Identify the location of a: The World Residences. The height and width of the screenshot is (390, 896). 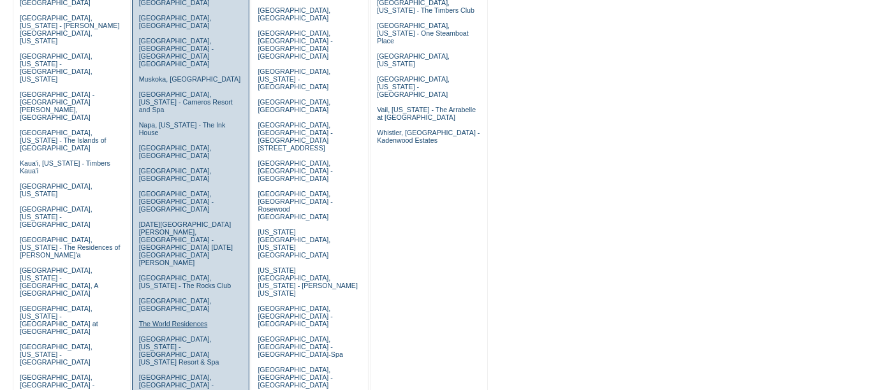
(173, 324).